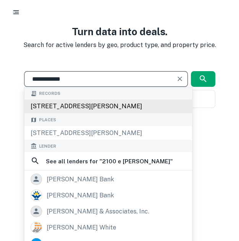 The image size is (239, 241). Describe the element at coordinates (47, 120) in the screenshot. I see `span: Places` at that location.